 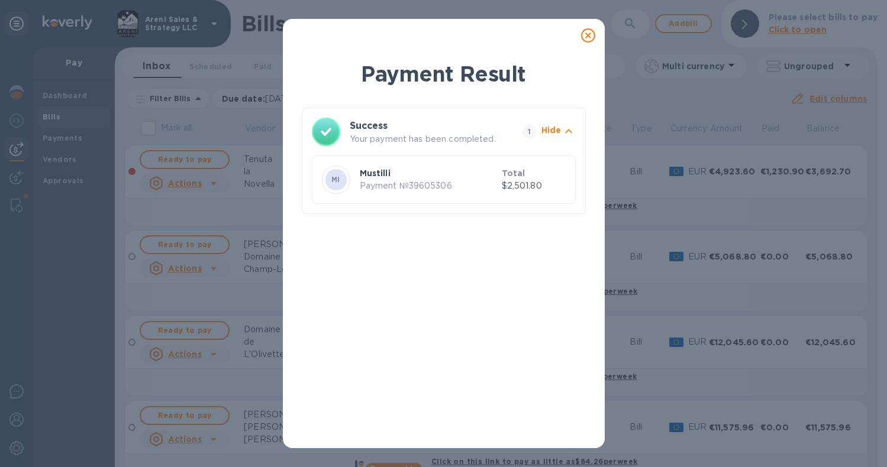 What do you see at coordinates (529, 132) in the screenshot?
I see `span: 1` at bounding box center [529, 132].